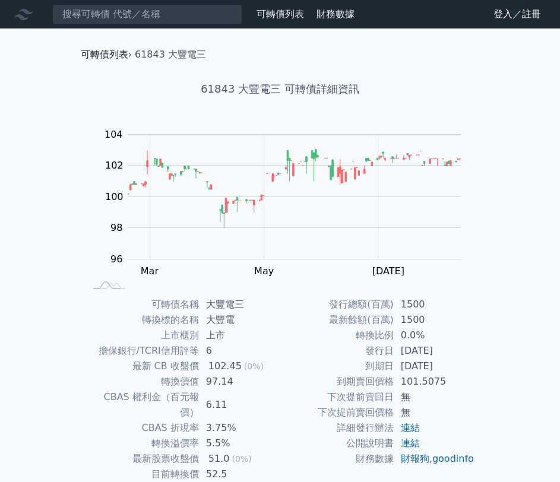 This screenshot has height=482, width=560. I want to click on td: 擔保銀行/TCRI信用評等, so click(142, 351).